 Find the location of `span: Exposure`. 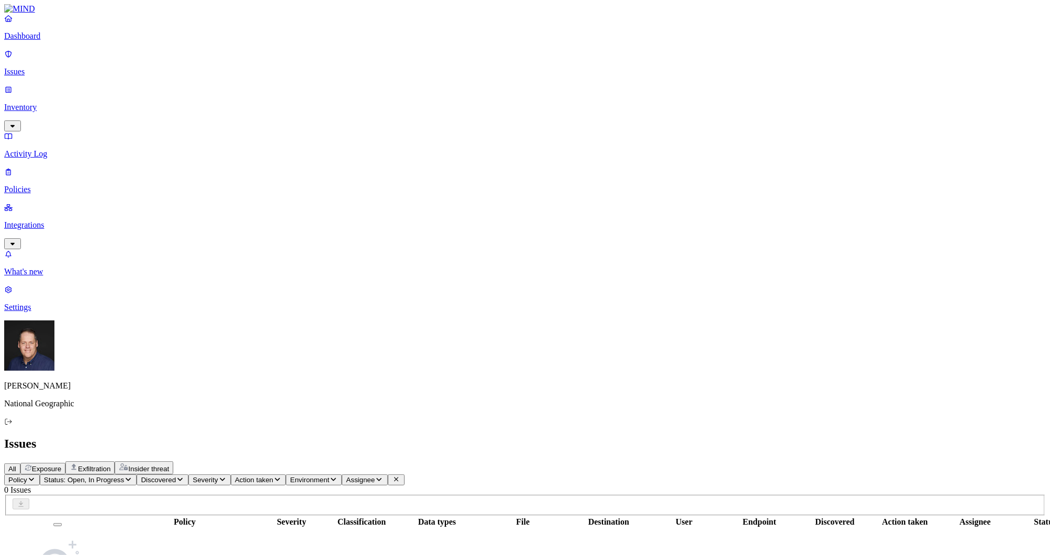

span: Exposure is located at coordinates (47, 469).